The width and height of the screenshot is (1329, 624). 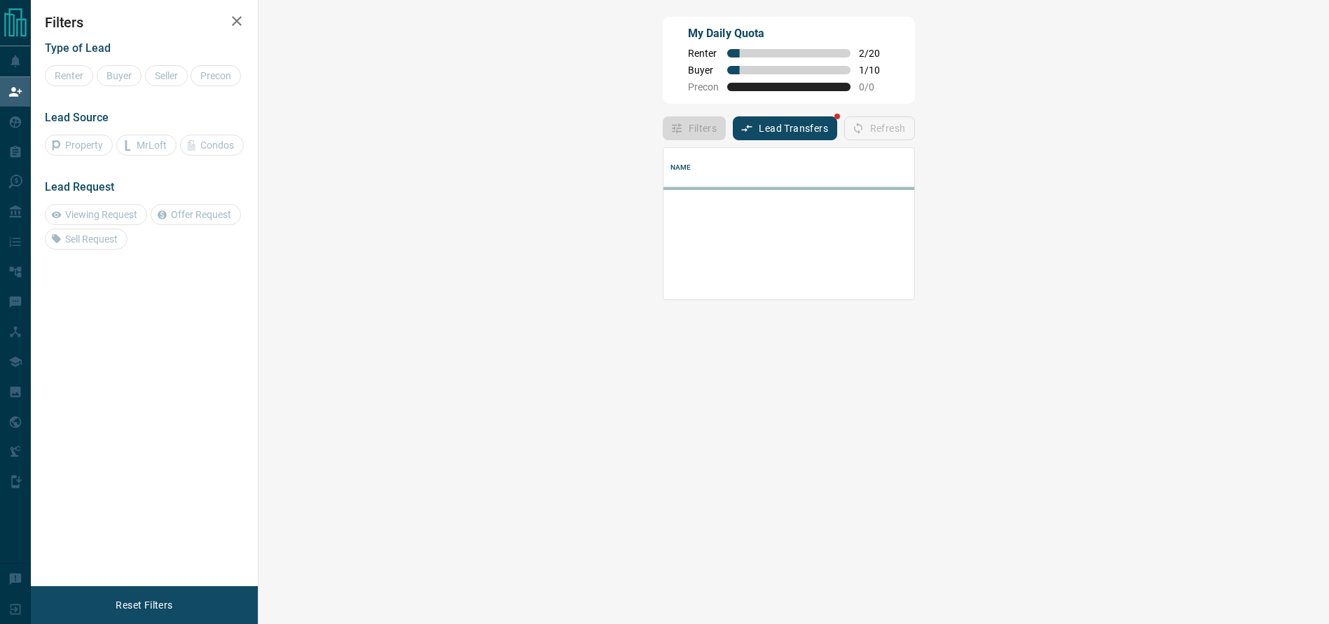 I want to click on span: 0 / 0, so click(x=875, y=87).